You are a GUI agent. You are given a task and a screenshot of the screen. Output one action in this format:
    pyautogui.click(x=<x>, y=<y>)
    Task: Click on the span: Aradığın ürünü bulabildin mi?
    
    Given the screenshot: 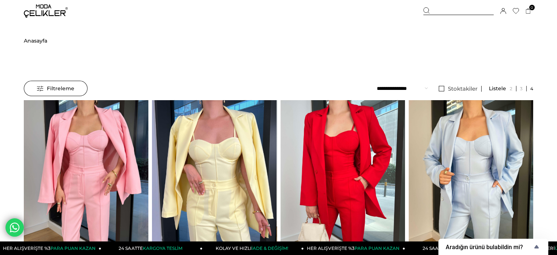 What is the action you would take?
    pyautogui.click(x=489, y=247)
    